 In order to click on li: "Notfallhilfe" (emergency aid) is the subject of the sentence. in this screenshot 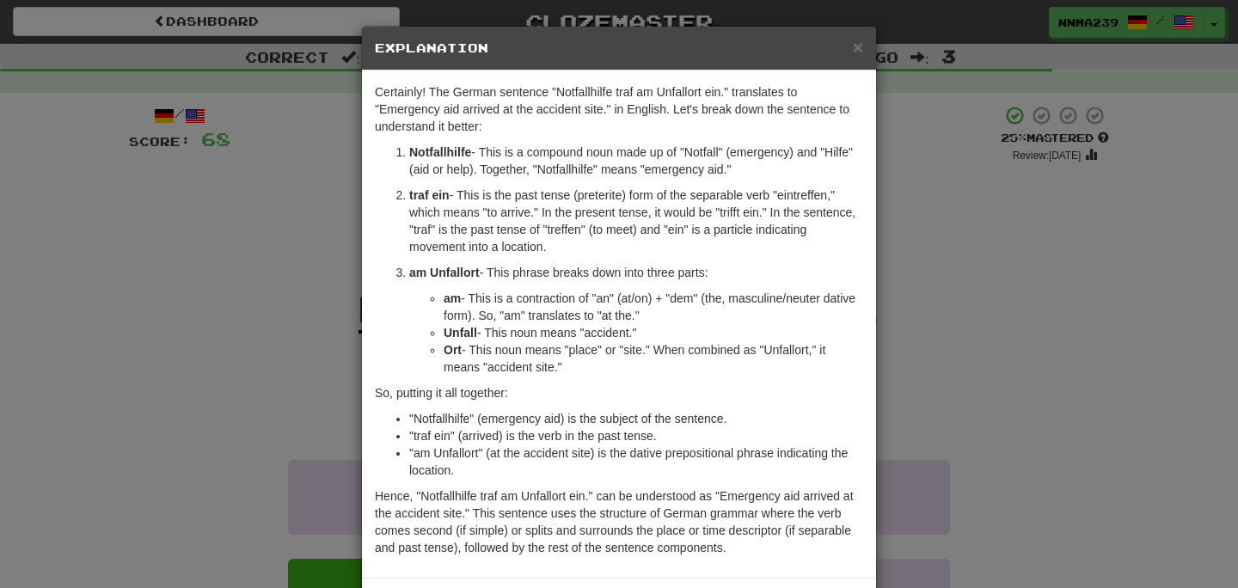, I will do `click(636, 419)`.